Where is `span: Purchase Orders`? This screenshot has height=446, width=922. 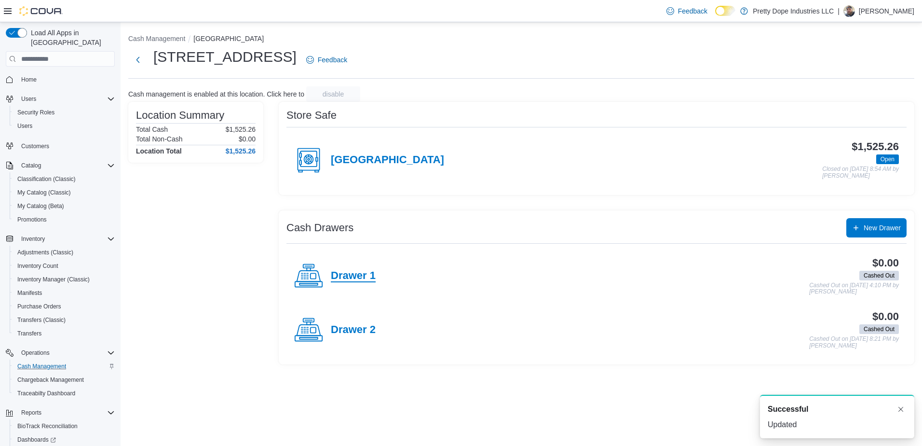 span: Purchase Orders is located at coordinates (39, 306).